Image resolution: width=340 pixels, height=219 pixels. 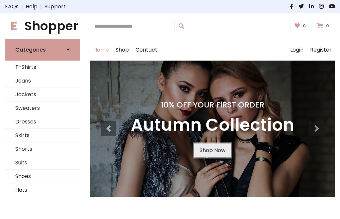 I want to click on a: Jeans, so click(x=43, y=81).